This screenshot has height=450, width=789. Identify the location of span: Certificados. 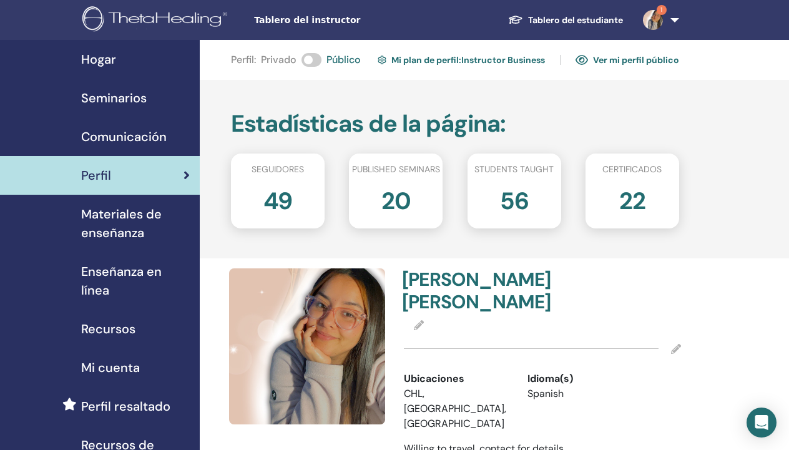
(632, 169).